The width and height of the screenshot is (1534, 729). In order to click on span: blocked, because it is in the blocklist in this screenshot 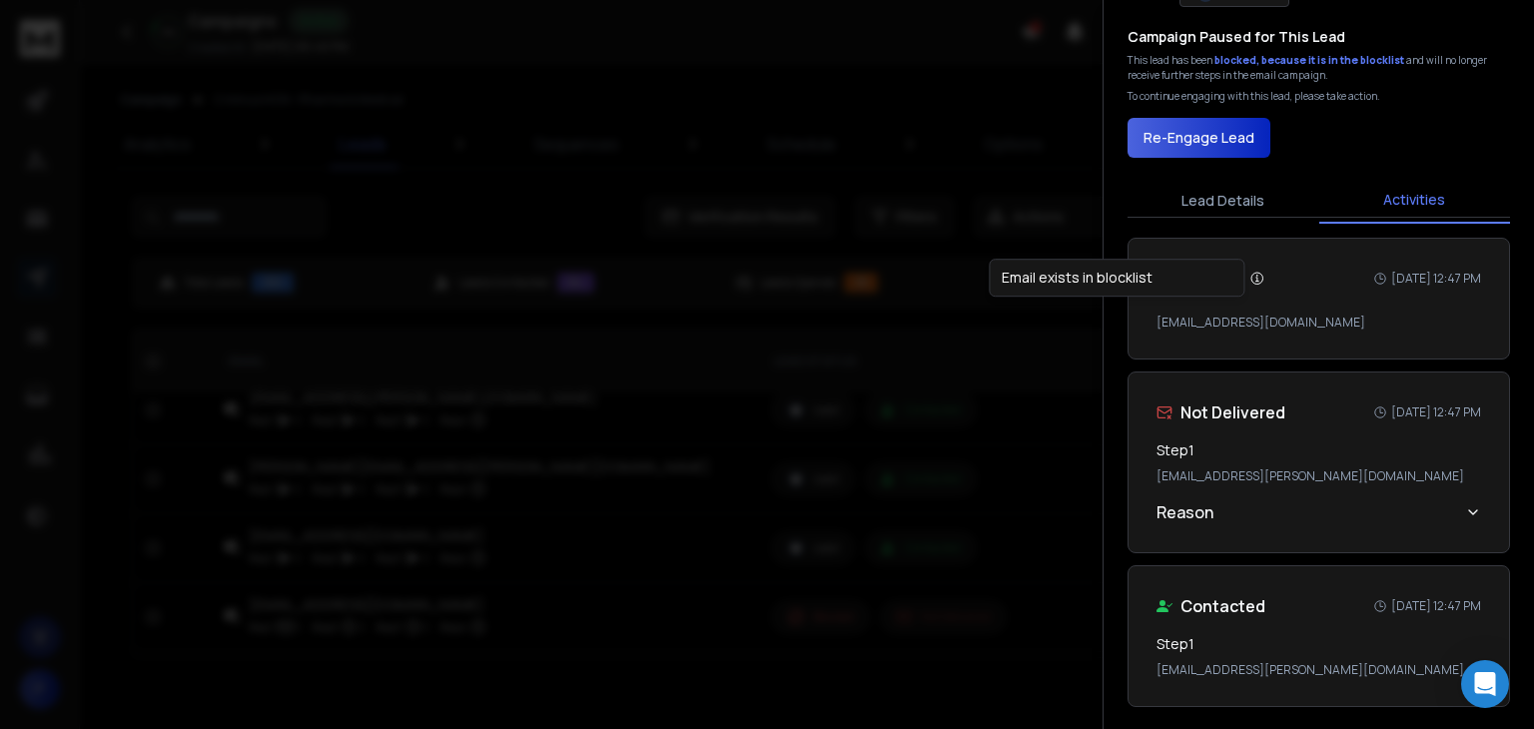, I will do `click(1310, 60)`.